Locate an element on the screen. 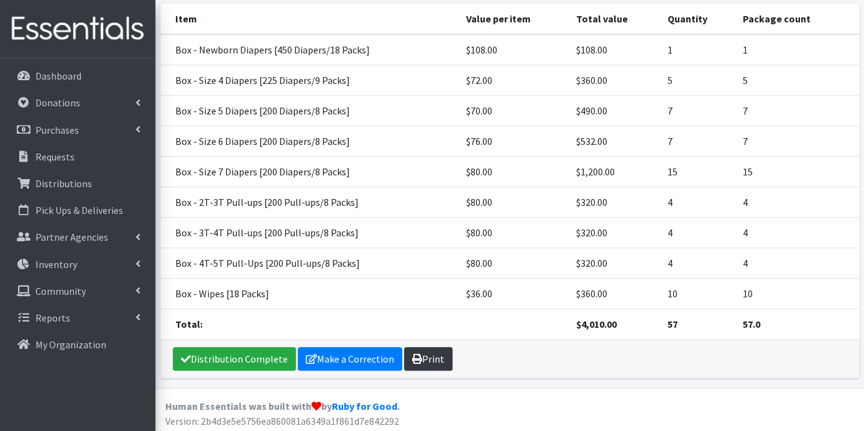  a: Inventory is located at coordinates (78, 264).